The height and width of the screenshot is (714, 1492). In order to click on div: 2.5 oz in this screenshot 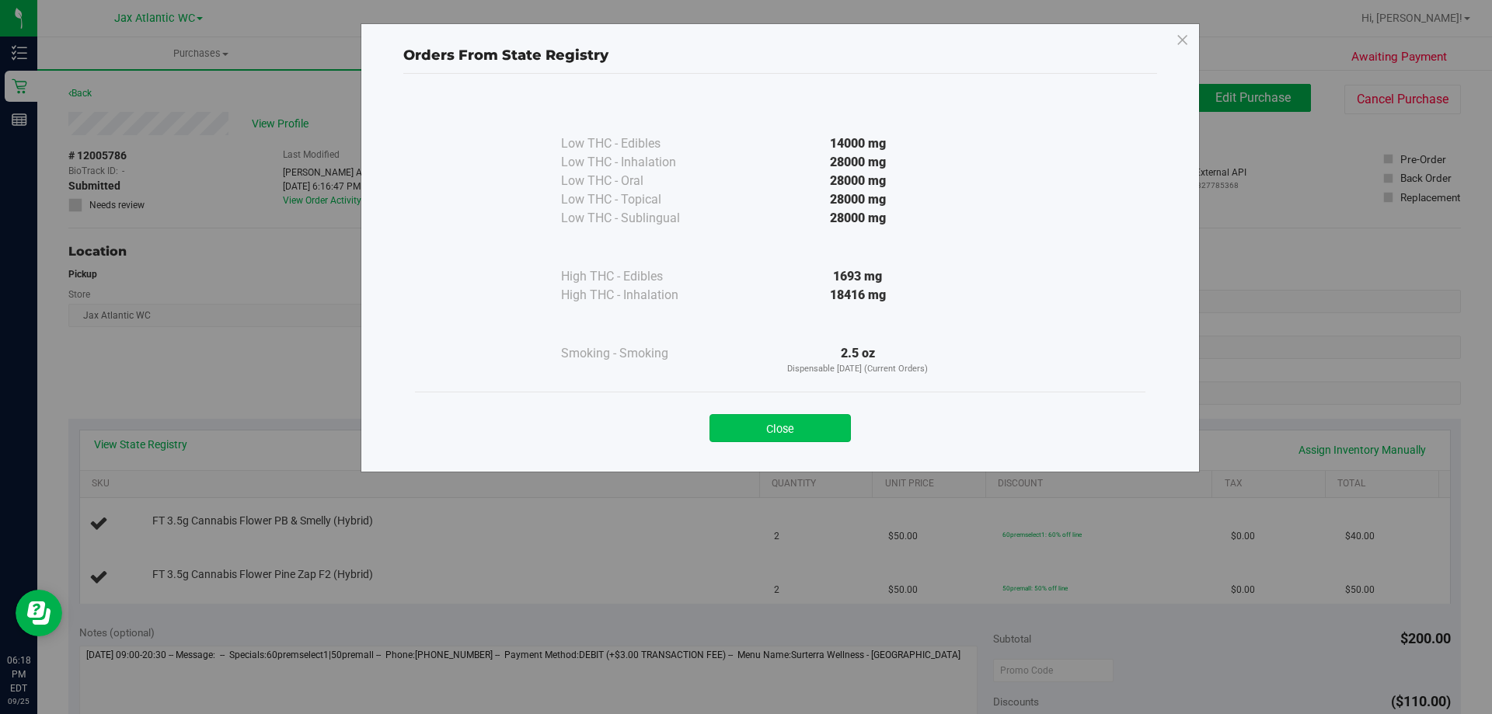, I will do `click(858, 360)`.